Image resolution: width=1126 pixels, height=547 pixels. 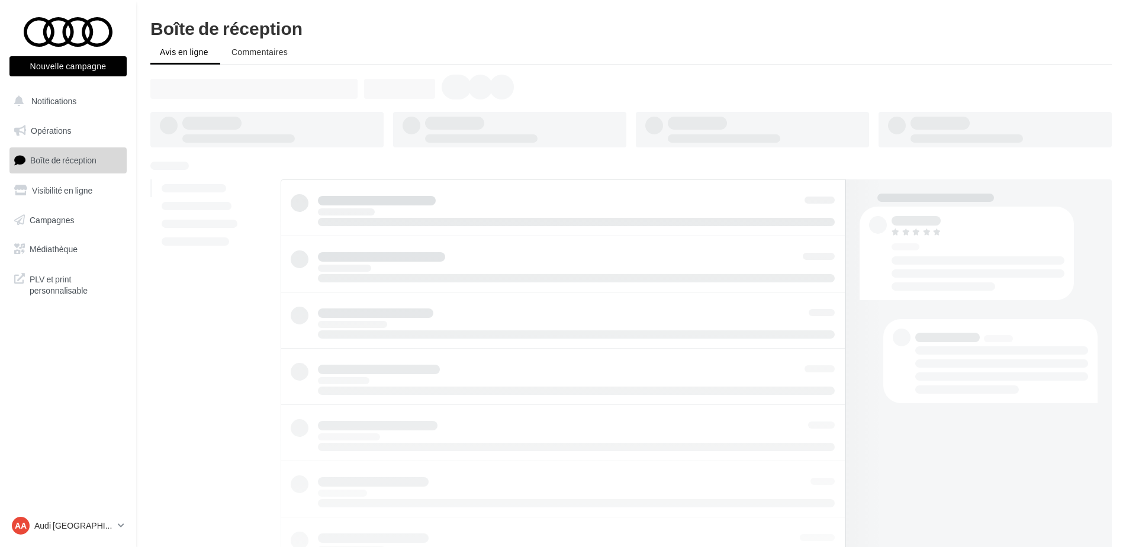 What do you see at coordinates (51, 130) in the screenshot?
I see `span: Opérations` at bounding box center [51, 130].